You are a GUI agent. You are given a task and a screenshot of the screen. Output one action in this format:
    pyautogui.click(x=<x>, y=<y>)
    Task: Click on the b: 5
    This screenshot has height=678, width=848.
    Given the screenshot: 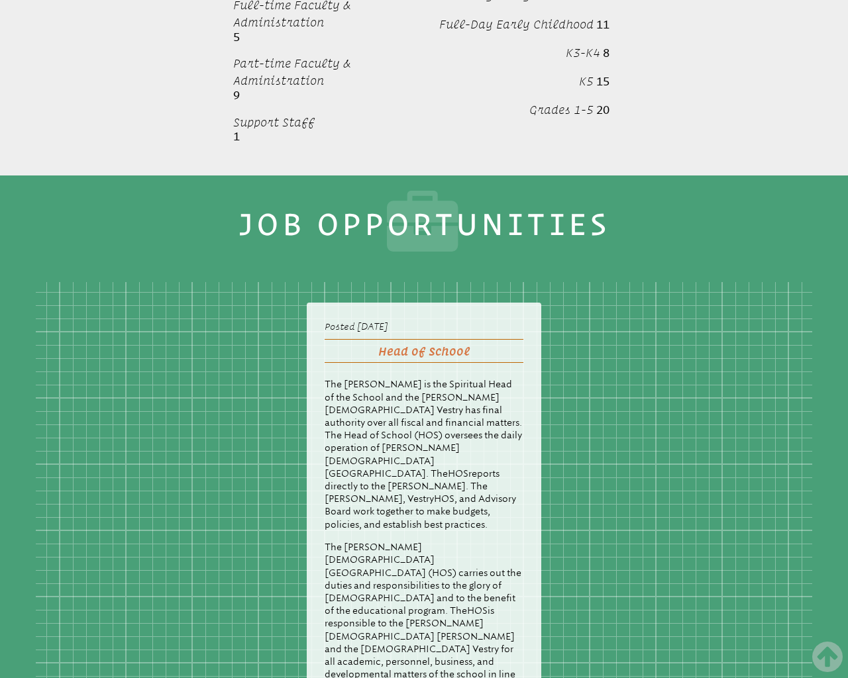 What is the action you would take?
    pyautogui.click(x=236, y=37)
    